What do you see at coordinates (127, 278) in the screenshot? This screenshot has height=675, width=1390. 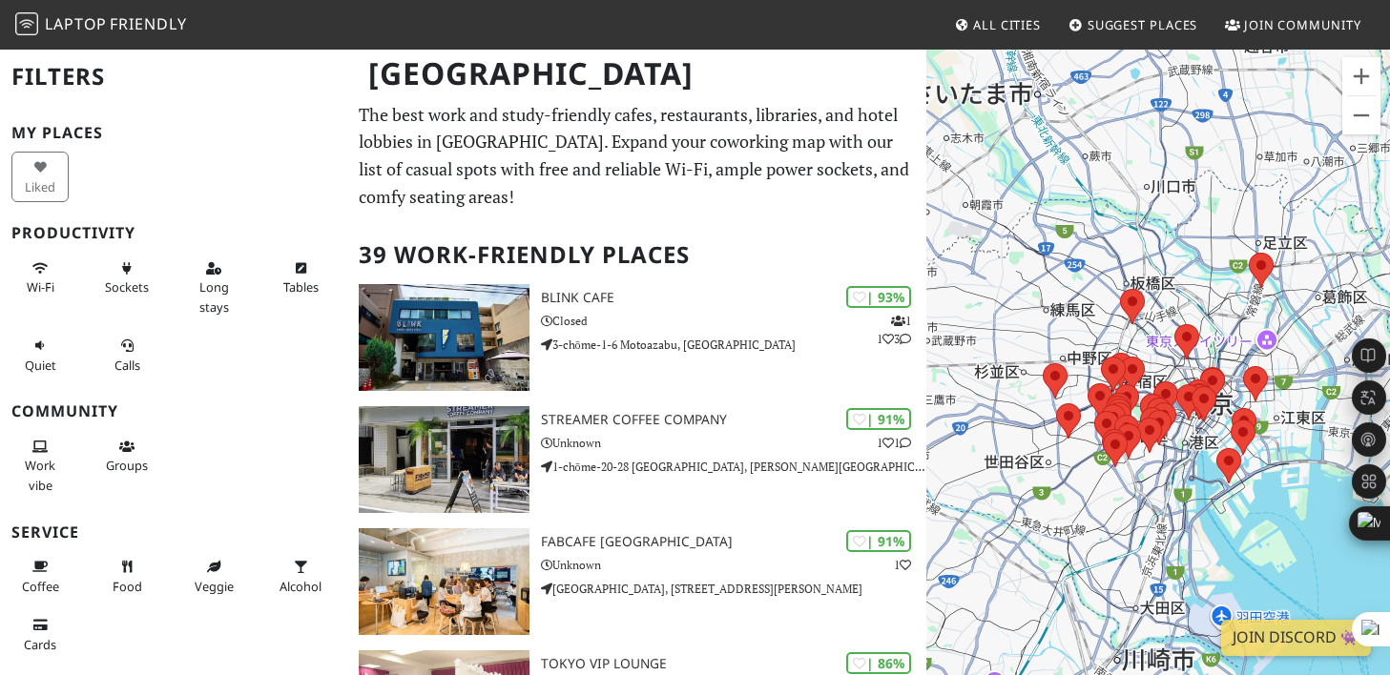 I see `button: Sockets` at bounding box center [127, 278].